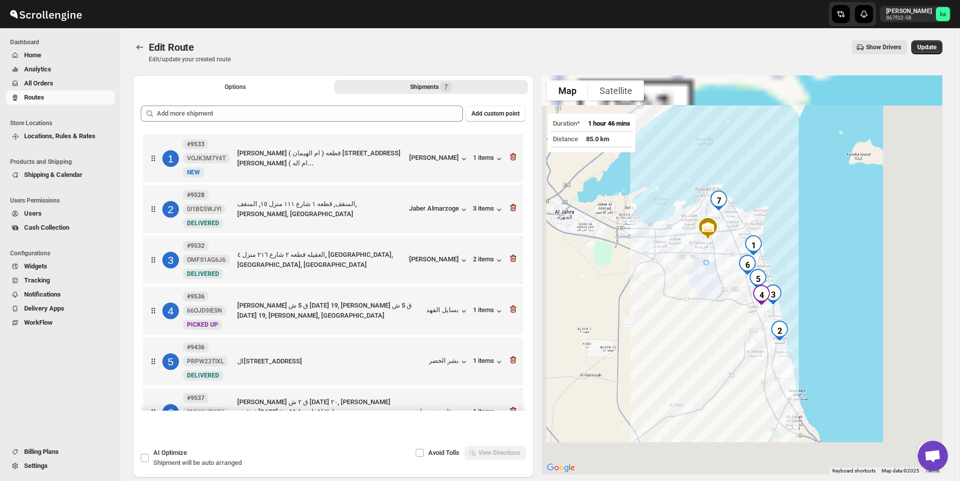 This screenshot has width=960, height=481. What do you see at coordinates (943, 14) in the screenshot?
I see `span: khaled alrashidi` at bounding box center [943, 14].